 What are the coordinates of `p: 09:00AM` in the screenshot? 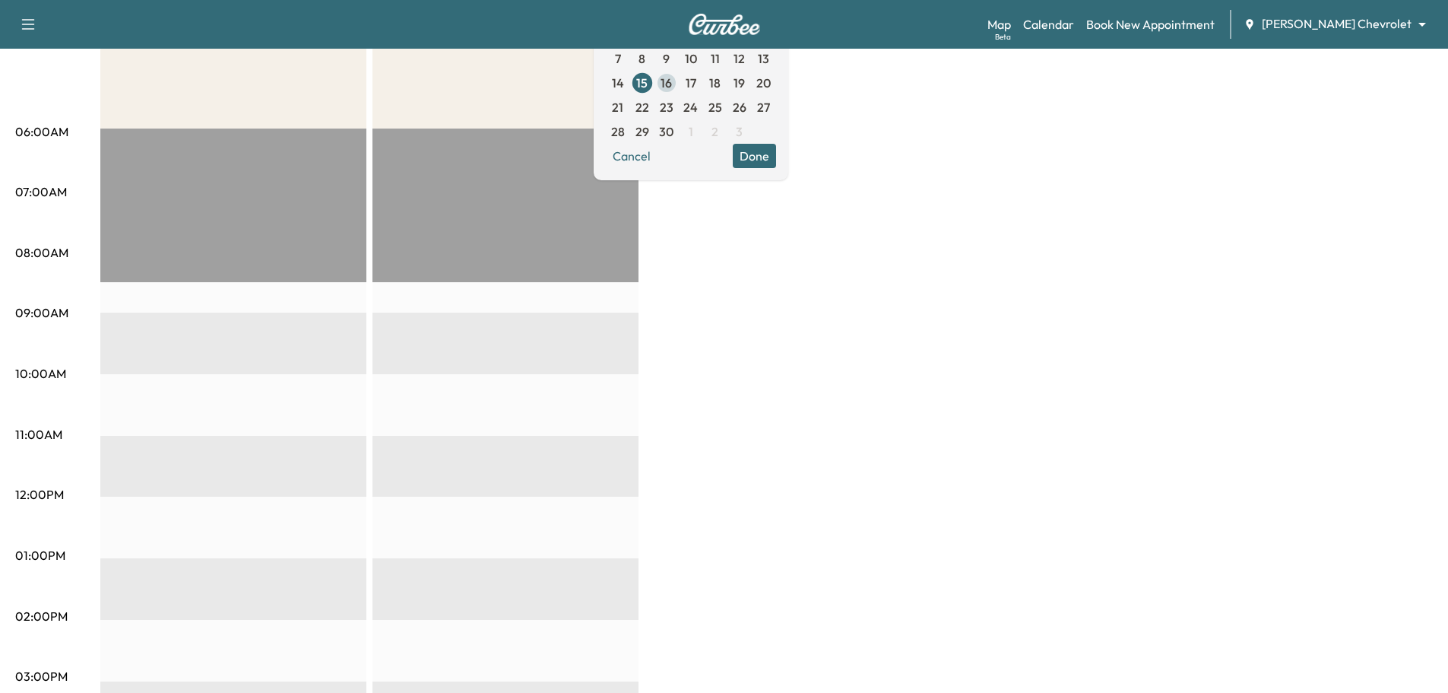 It's located at (42, 312).